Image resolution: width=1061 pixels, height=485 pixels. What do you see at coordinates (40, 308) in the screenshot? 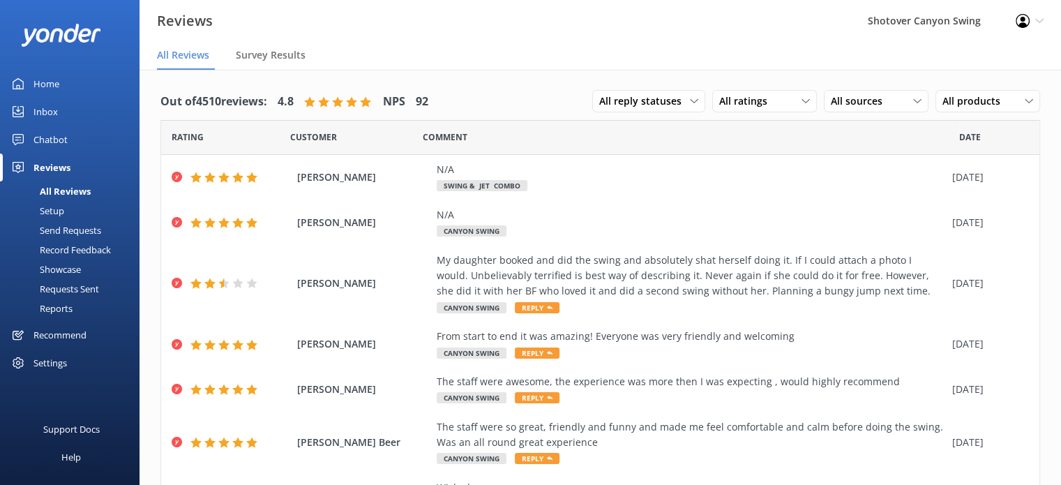
I see `div: Reports` at bounding box center [40, 308].